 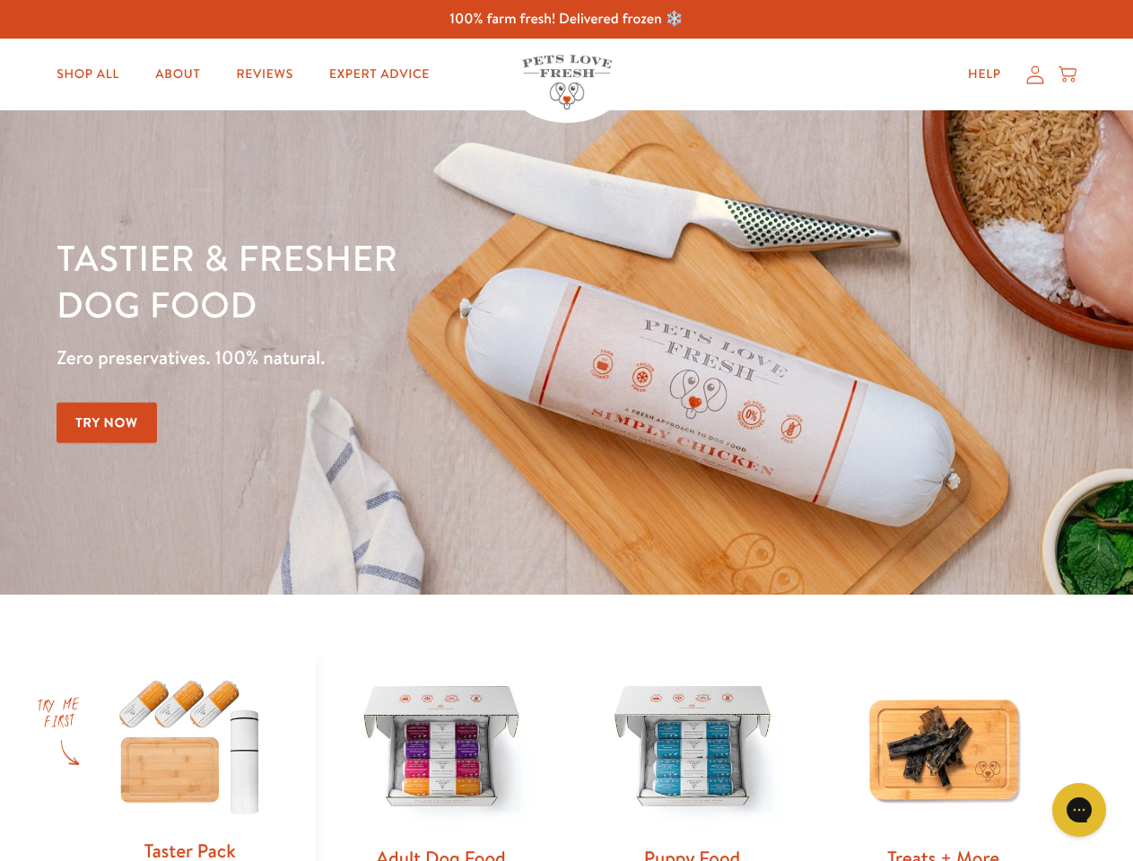 I want to click on button: Gorgias live chat, so click(x=36, y=33).